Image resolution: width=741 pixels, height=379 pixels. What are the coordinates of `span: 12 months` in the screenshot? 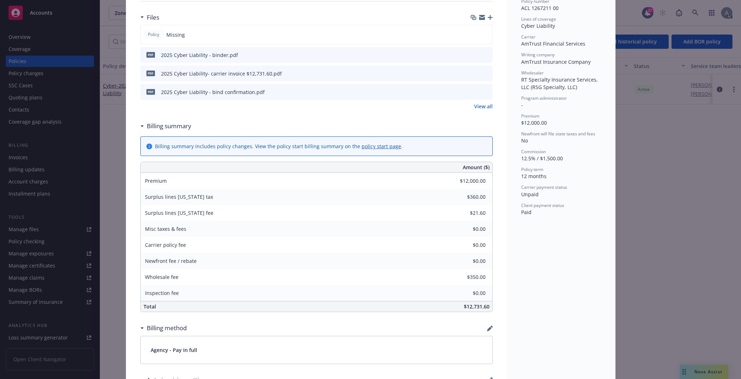 It's located at (534, 176).